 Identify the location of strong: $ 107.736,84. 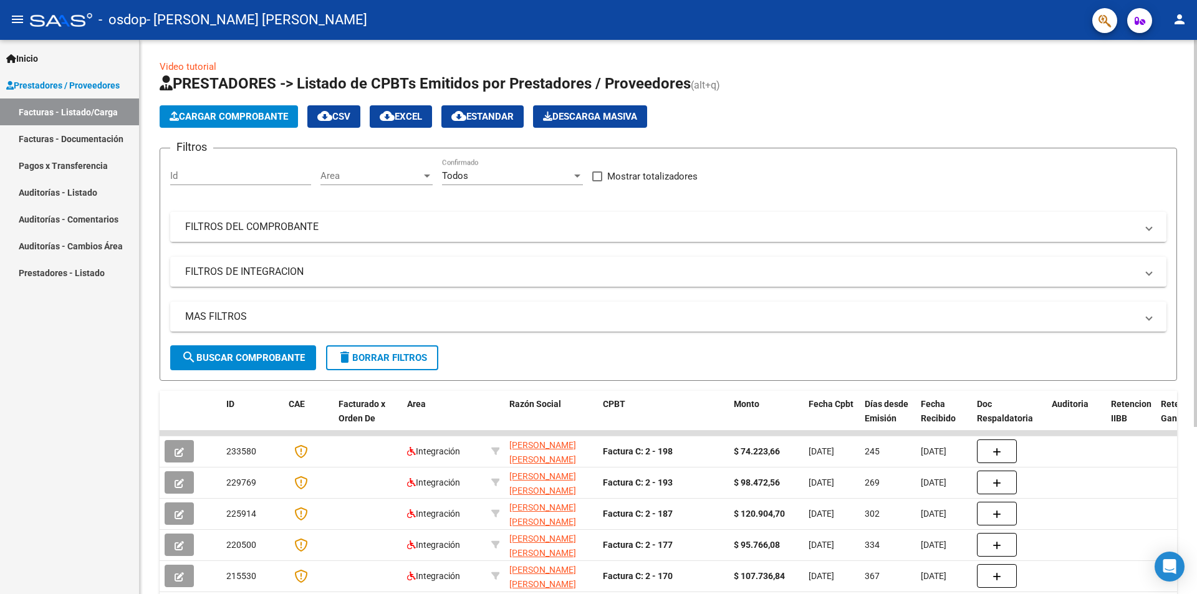
(759, 576).